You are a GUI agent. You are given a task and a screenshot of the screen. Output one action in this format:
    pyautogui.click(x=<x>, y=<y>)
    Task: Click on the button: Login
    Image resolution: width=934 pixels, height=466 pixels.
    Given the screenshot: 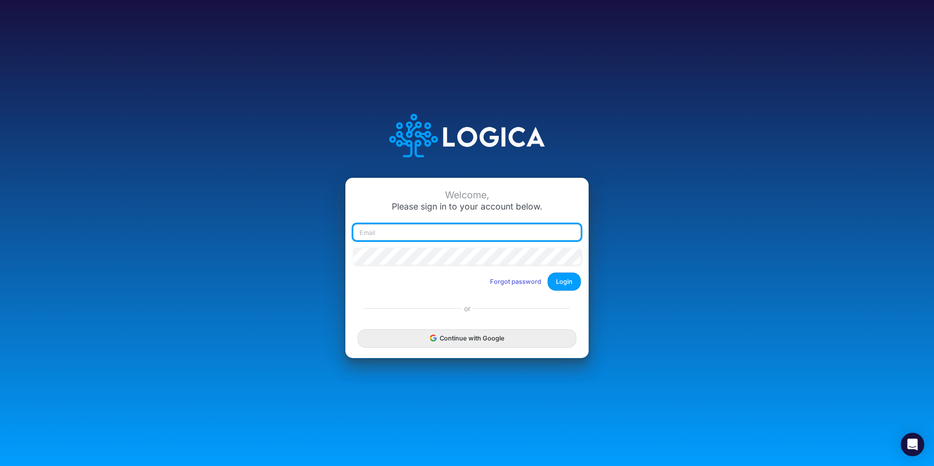 What is the action you would take?
    pyautogui.click(x=564, y=281)
    